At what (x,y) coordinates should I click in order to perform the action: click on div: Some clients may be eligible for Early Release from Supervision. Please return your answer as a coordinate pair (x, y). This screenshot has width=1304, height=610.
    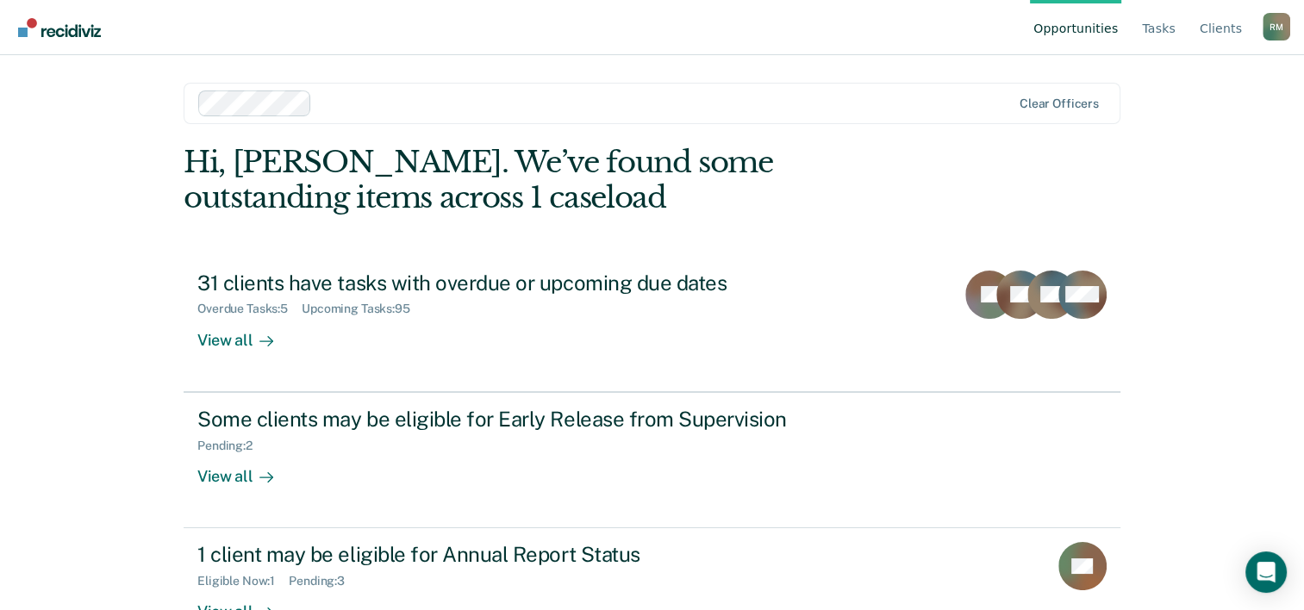
    Looking at the image, I should click on (500, 419).